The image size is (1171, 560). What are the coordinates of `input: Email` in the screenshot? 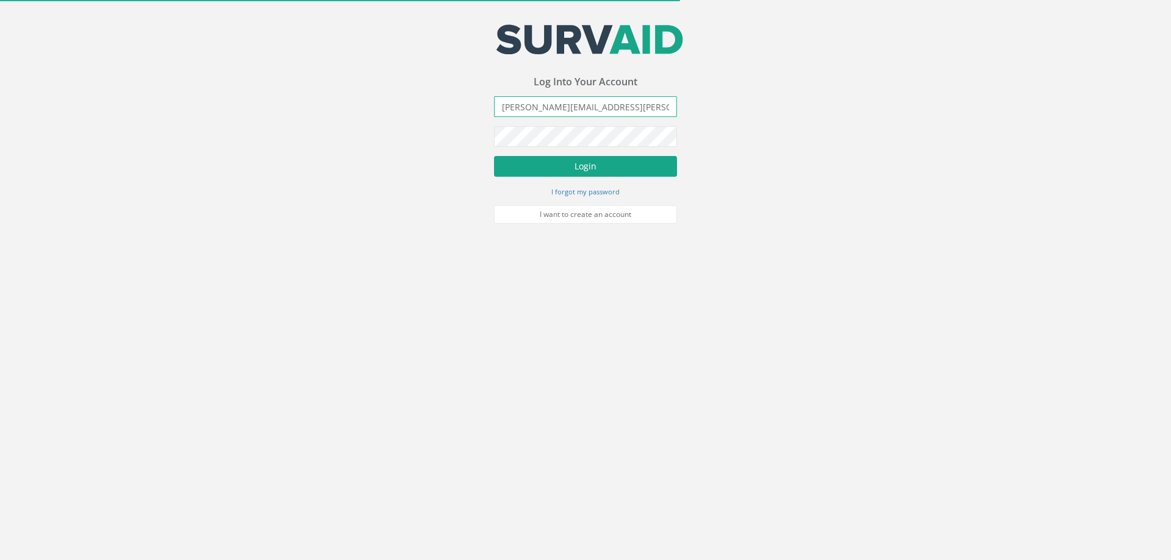 It's located at (585, 107).